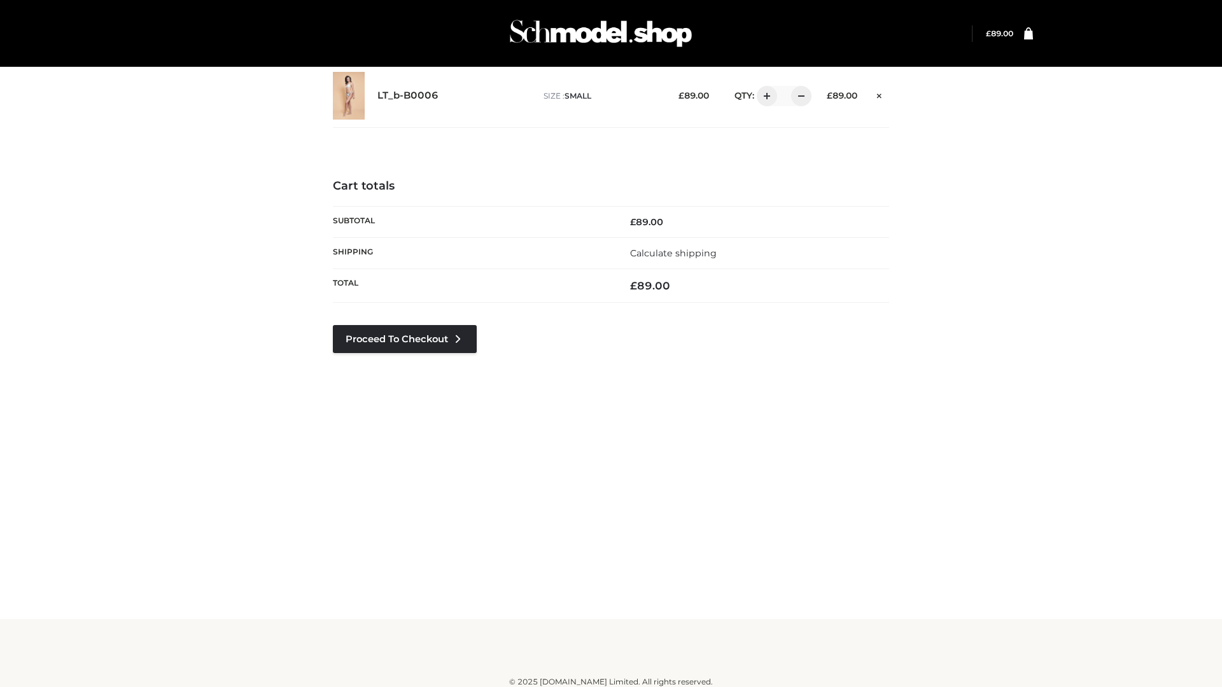 The height and width of the screenshot is (687, 1222). I want to click on a: LT_b-B0006, so click(408, 95).